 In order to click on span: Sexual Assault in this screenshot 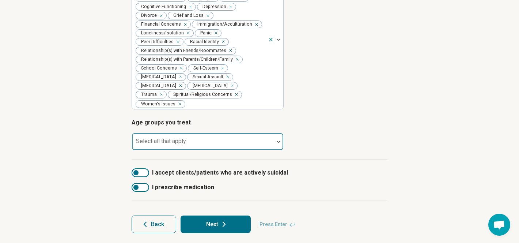, I will do `click(206, 77)`.